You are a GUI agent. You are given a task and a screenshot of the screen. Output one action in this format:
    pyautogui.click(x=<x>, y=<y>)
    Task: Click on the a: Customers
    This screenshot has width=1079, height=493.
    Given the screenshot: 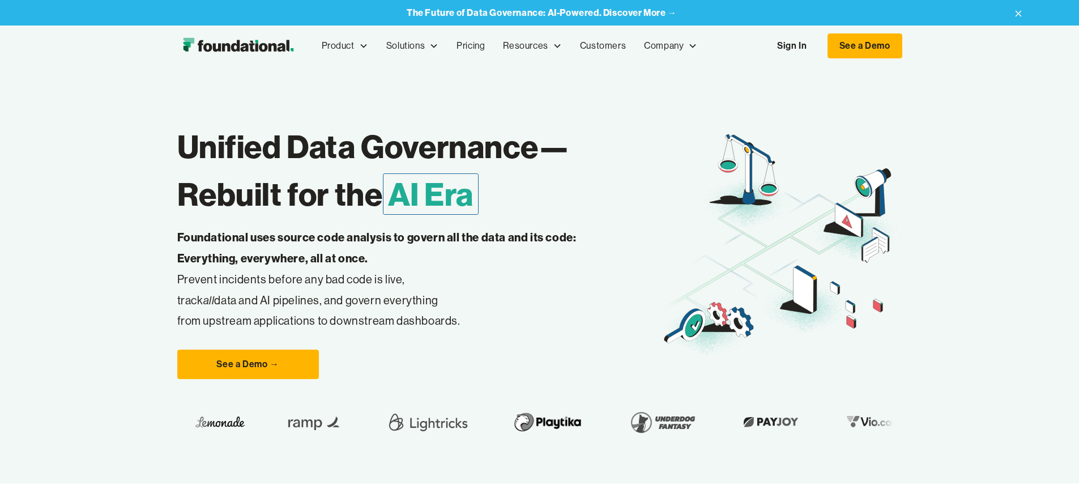 What is the action you would take?
    pyautogui.click(x=602, y=46)
    